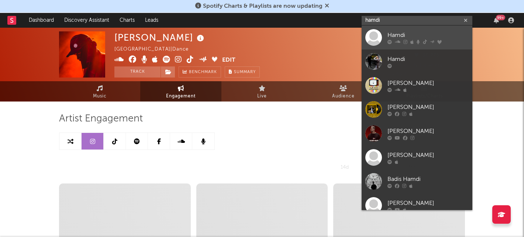  Describe the element at coordinates (203, 72) in the screenshot. I see `span: Benchmark` at that location.